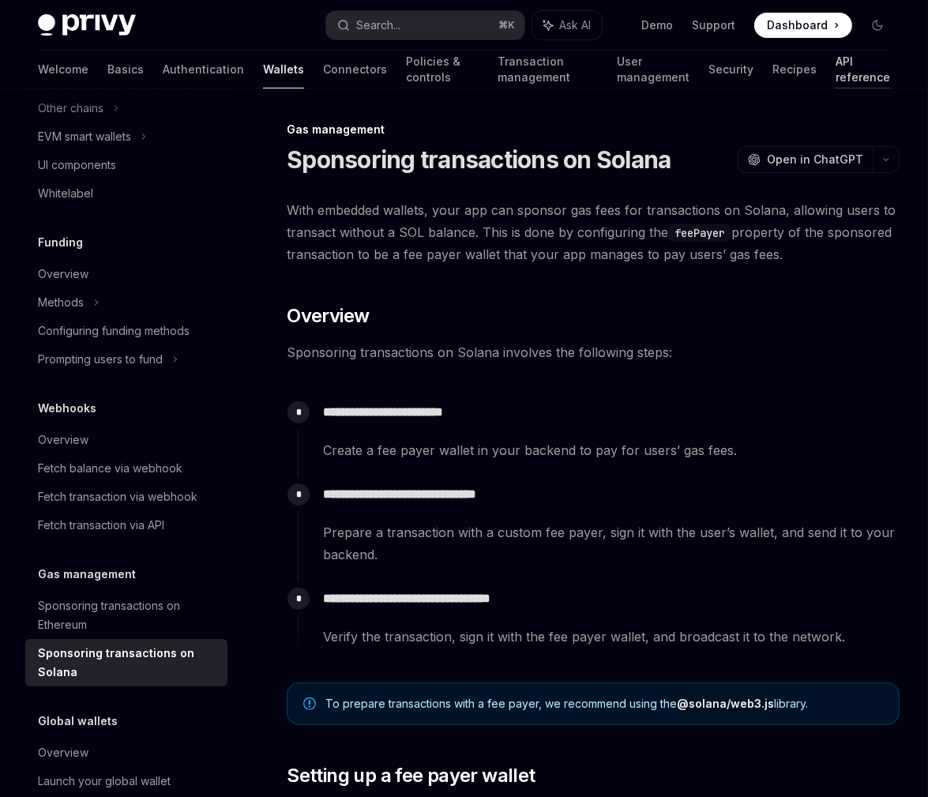 The image size is (928, 797). I want to click on div: Configuring funding methods, so click(114, 331).